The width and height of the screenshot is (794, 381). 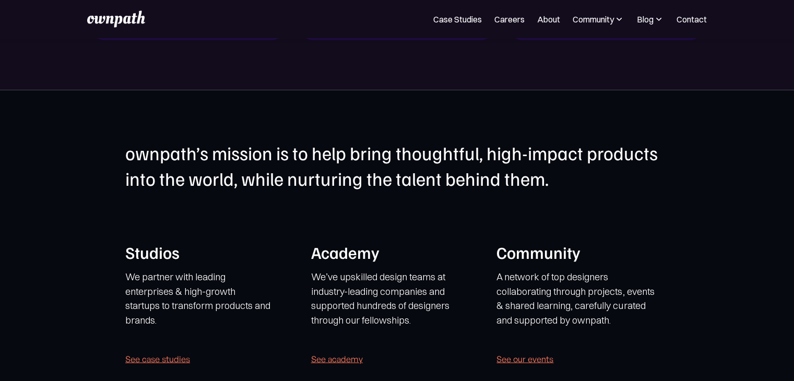 What do you see at coordinates (337, 359) in the screenshot?
I see `a: See academy` at bounding box center [337, 359].